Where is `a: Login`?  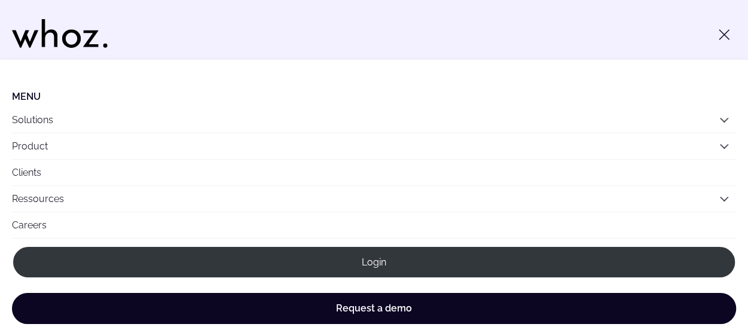
a: Login is located at coordinates (374, 262).